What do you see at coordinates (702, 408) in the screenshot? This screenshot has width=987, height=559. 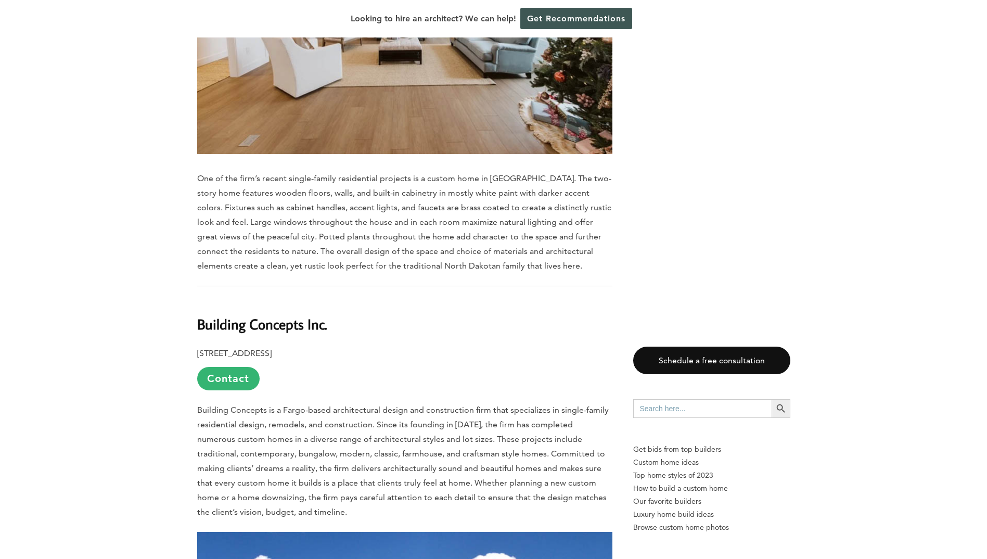 I see `input: Search here...` at bounding box center [702, 408].